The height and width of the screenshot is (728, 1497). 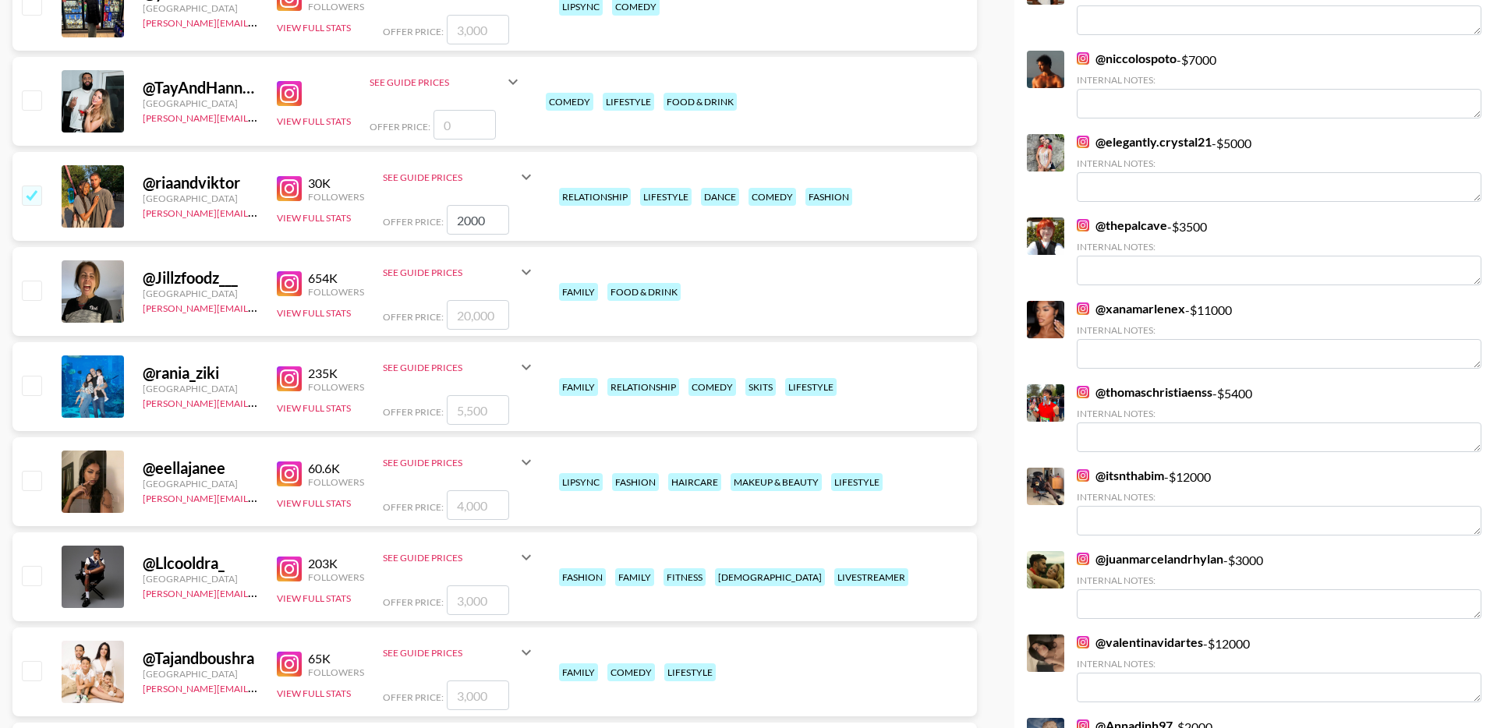 What do you see at coordinates (478, 315) in the screenshot?
I see `input: 20,000` at bounding box center [478, 315].